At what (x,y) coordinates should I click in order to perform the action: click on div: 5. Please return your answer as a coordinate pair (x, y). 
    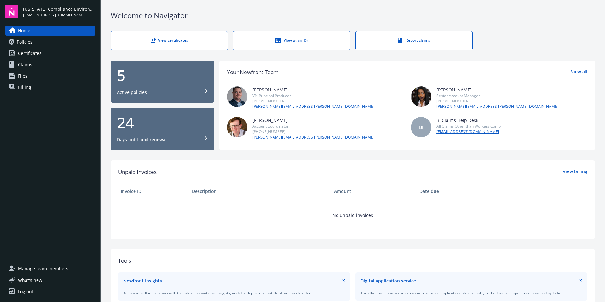
    Looking at the image, I should click on (162, 75).